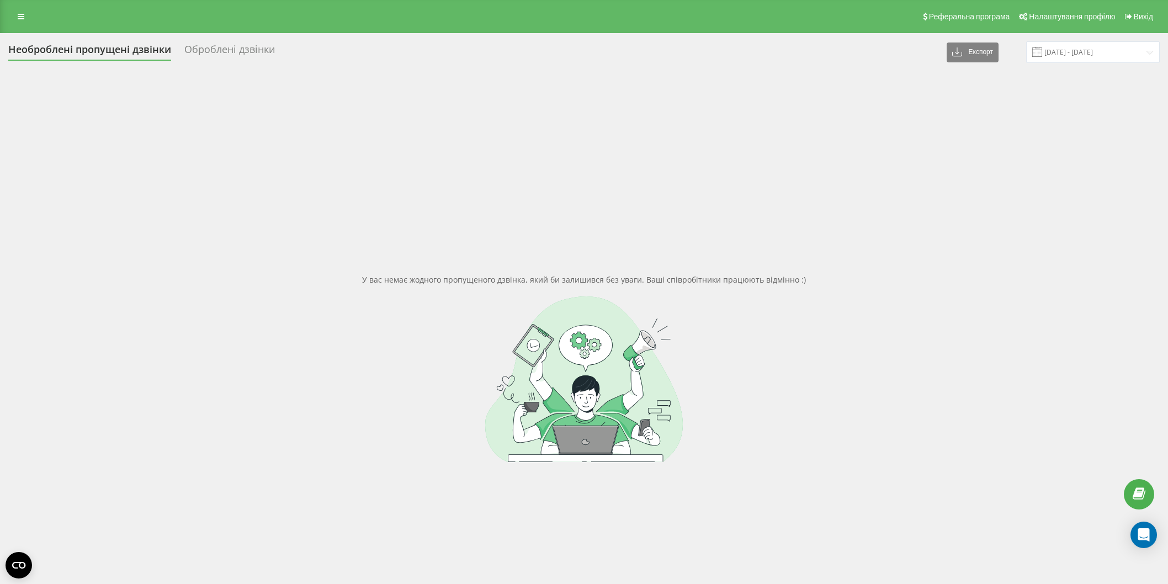 The height and width of the screenshot is (584, 1168). Describe the element at coordinates (972, 52) in the screenshot. I see `button: Експорт` at that location.